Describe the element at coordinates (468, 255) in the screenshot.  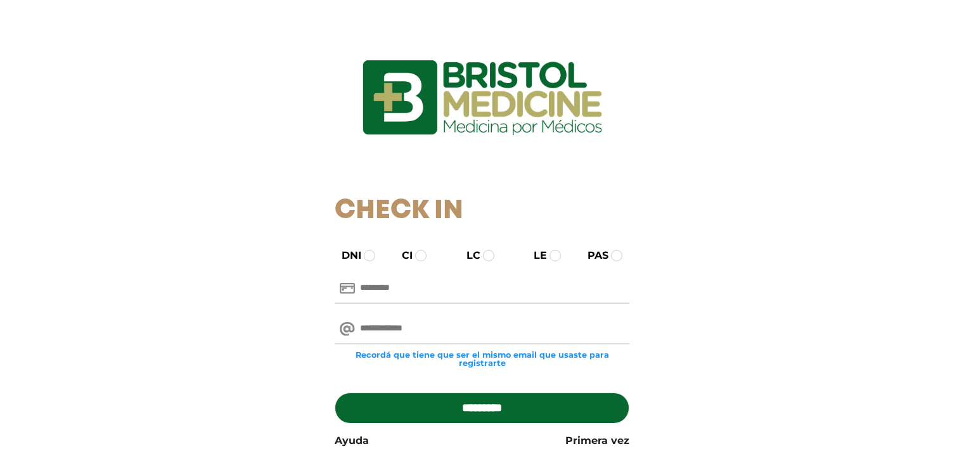
I see `label: LC` at that location.